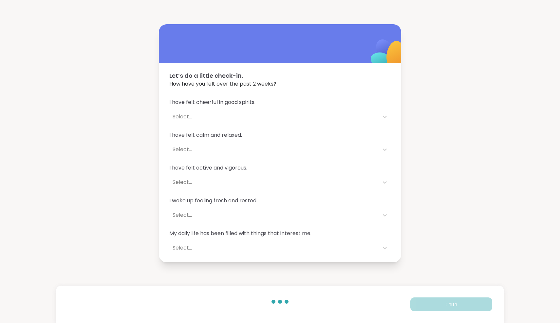 The width and height of the screenshot is (560, 323). Describe the element at coordinates (280, 84) in the screenshot. I see `span: How have you felt over the past 2 weeks?` at that location.